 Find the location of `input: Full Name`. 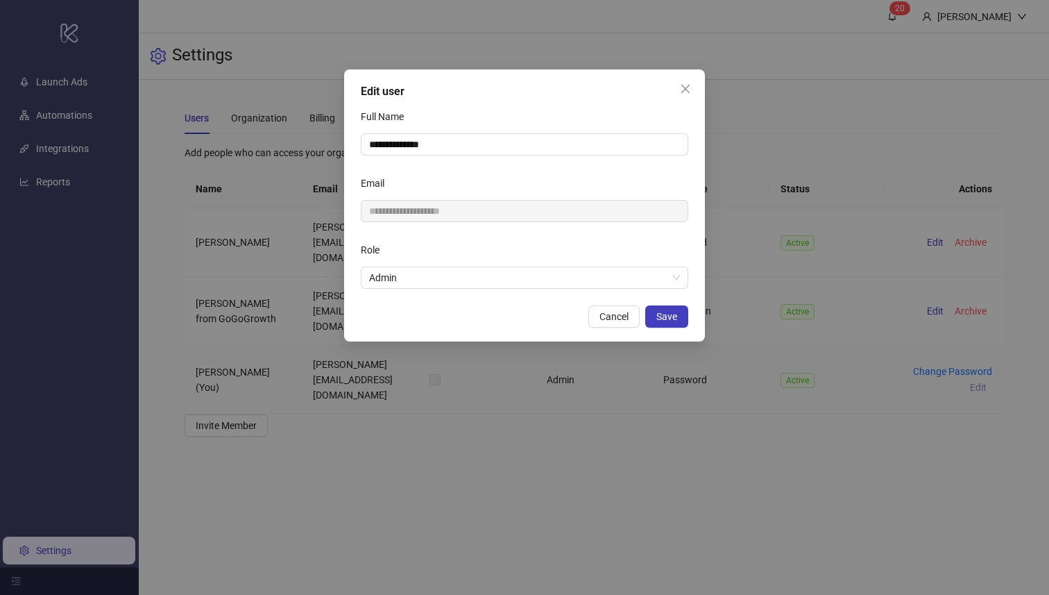

input: Full Name is located at coordinates (525, 144).